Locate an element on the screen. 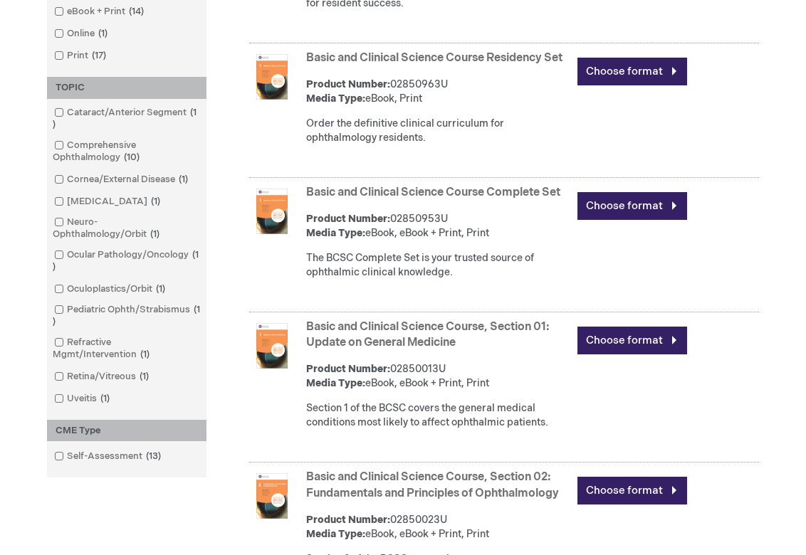  a: Retina/Vitreous1 is located at coordinates (103, 377).